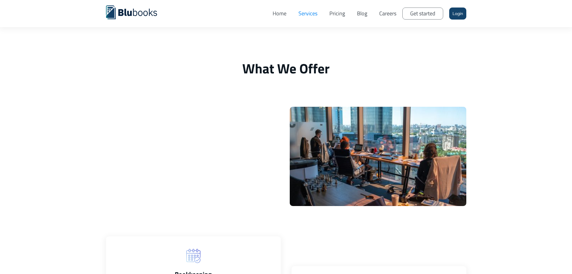 The height and width of the screenshot is (274, 572). What do you see at coordinates (308, 14) in the screenshot?
I see `a: Services` at bounding box center [308, 14].